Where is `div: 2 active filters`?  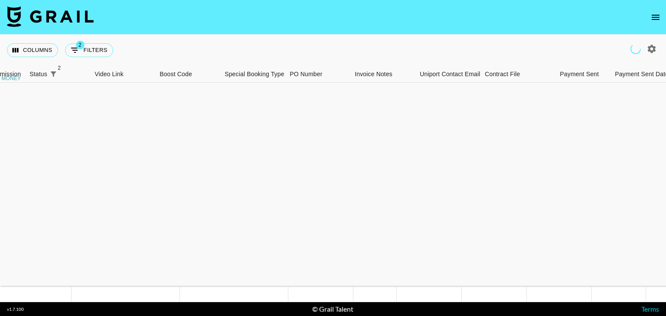 div: 2 active filters is located at coordinates (53, 74).